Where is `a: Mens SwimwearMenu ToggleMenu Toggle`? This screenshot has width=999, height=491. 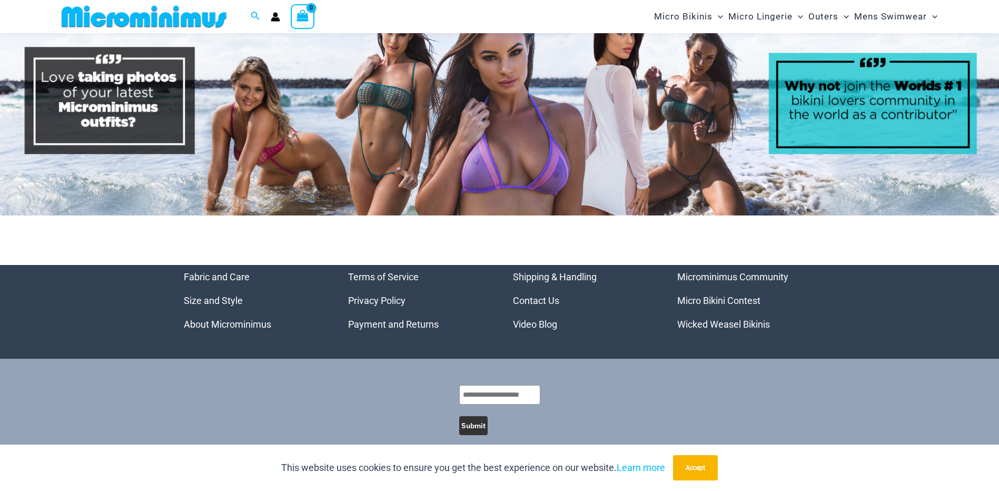
a: Mens SwimwearMenu ToggleMenu Toggle is located at coordinates (896, 16).